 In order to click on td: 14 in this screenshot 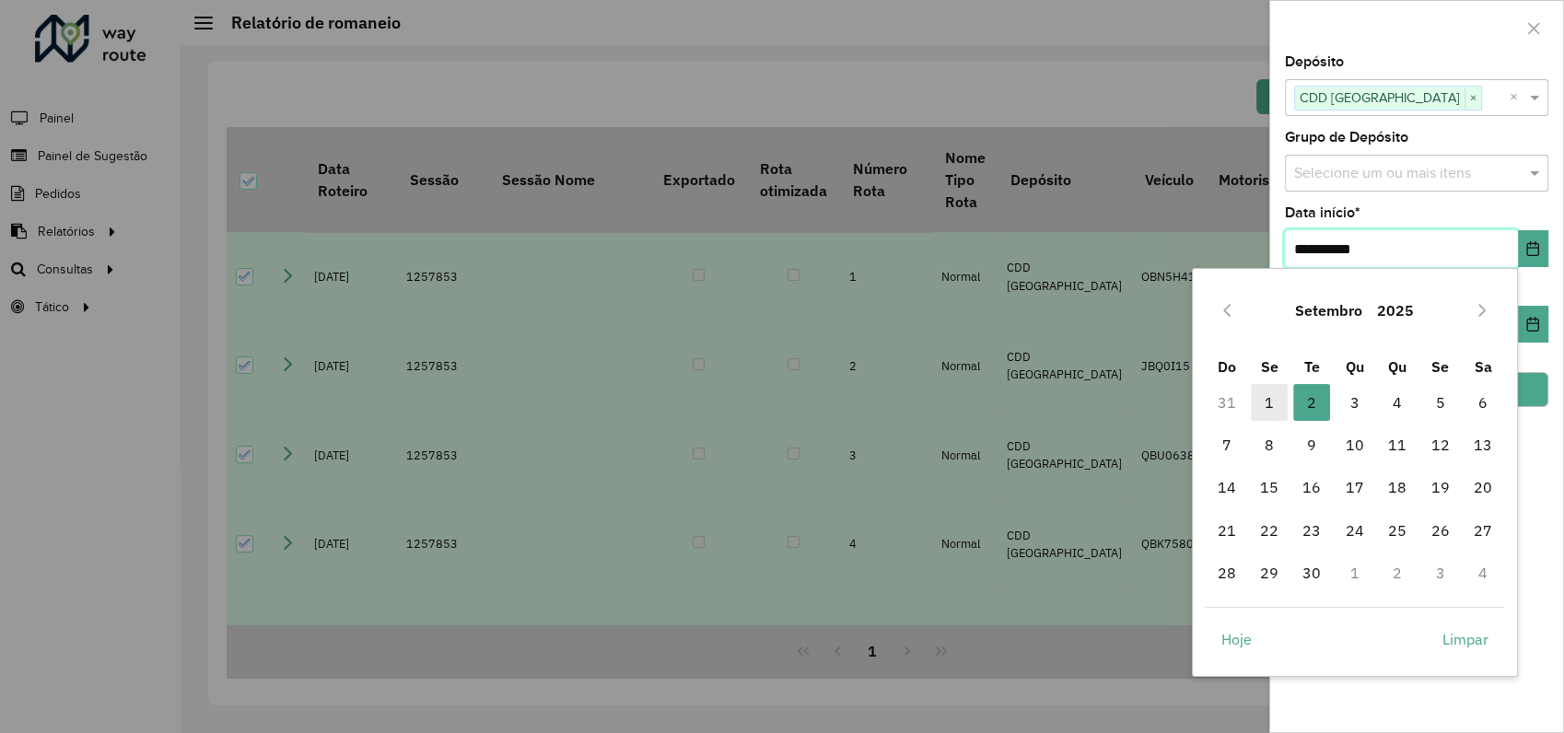, I will do `click(1226, 487)`.